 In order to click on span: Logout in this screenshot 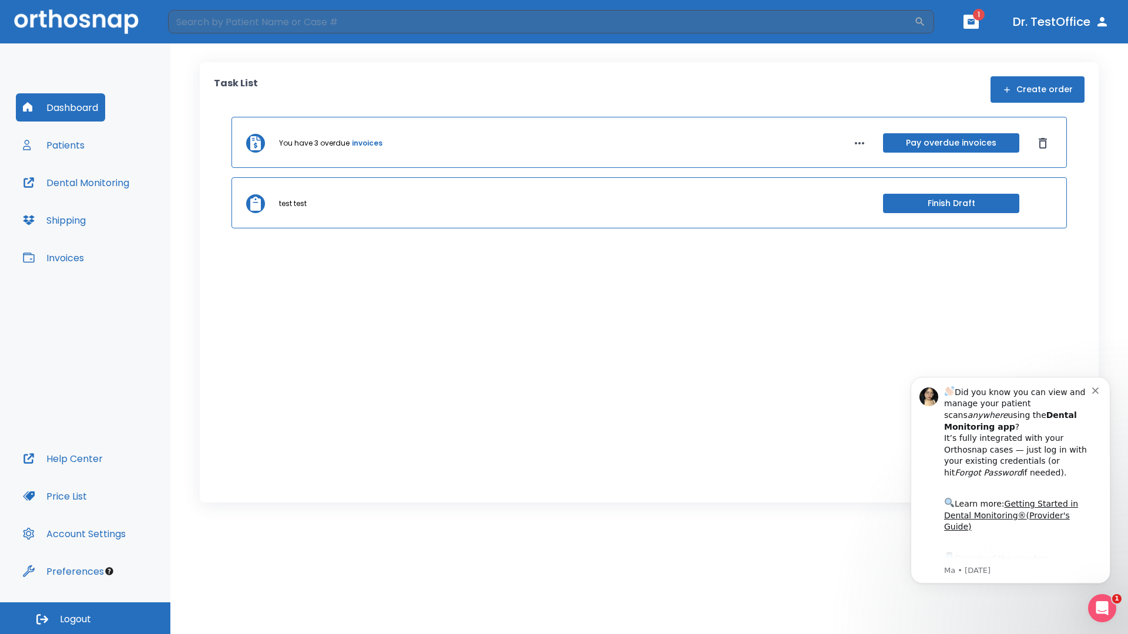, I will do `click(75, 620)`.